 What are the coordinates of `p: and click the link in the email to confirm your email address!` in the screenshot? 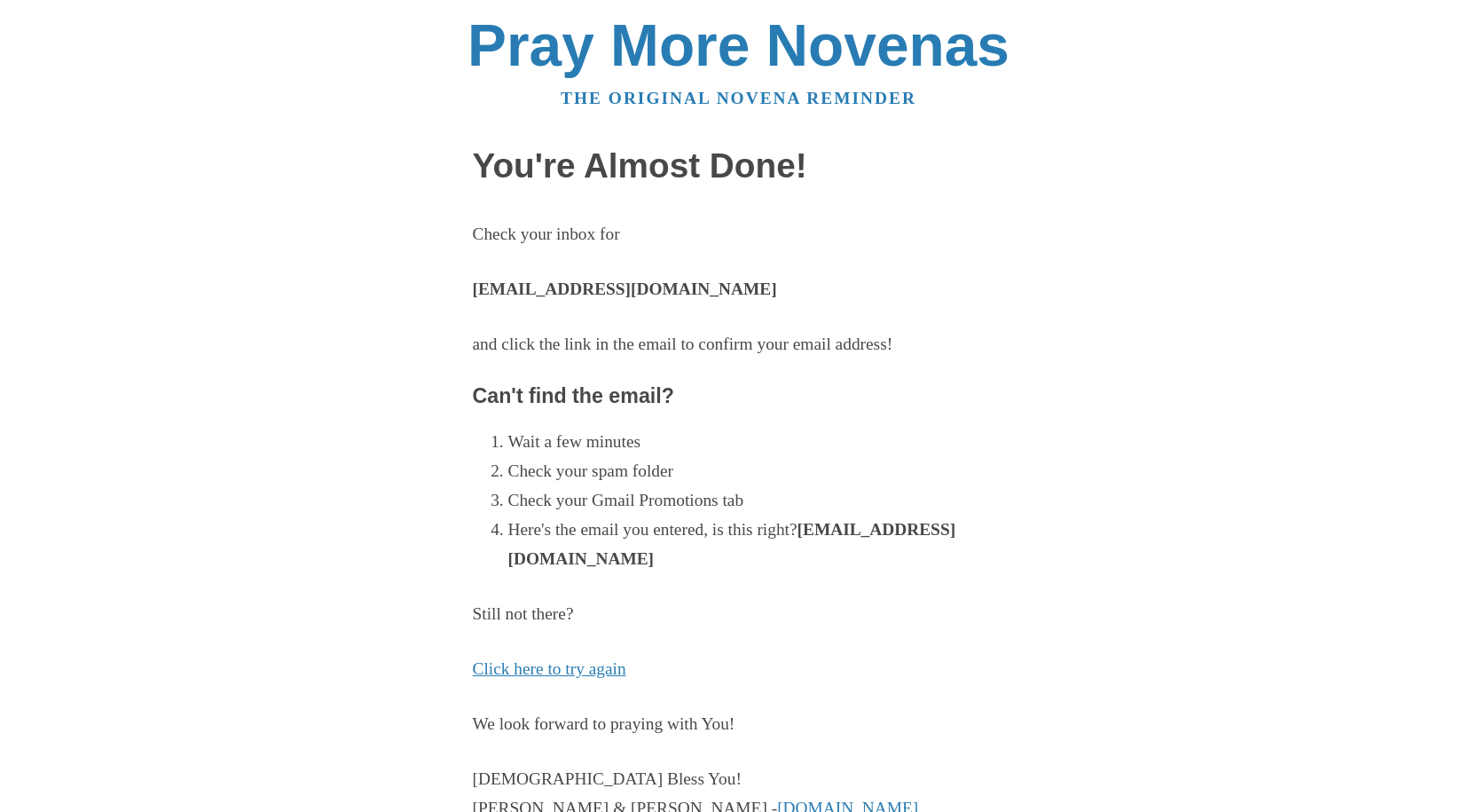 It's located at (739, 344).